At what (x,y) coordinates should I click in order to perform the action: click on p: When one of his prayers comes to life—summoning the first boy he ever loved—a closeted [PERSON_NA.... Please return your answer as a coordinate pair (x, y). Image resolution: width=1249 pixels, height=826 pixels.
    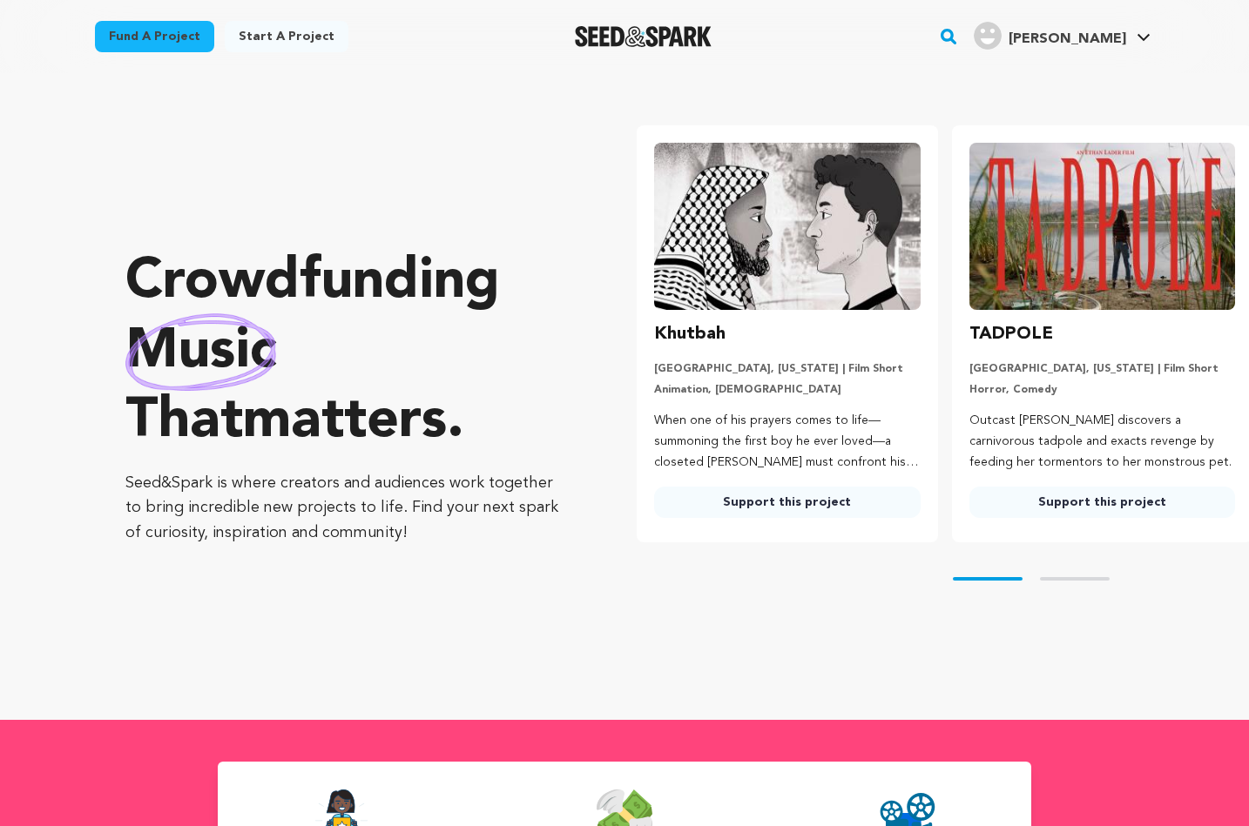
    Looking at the image, I should click on (786, 441).